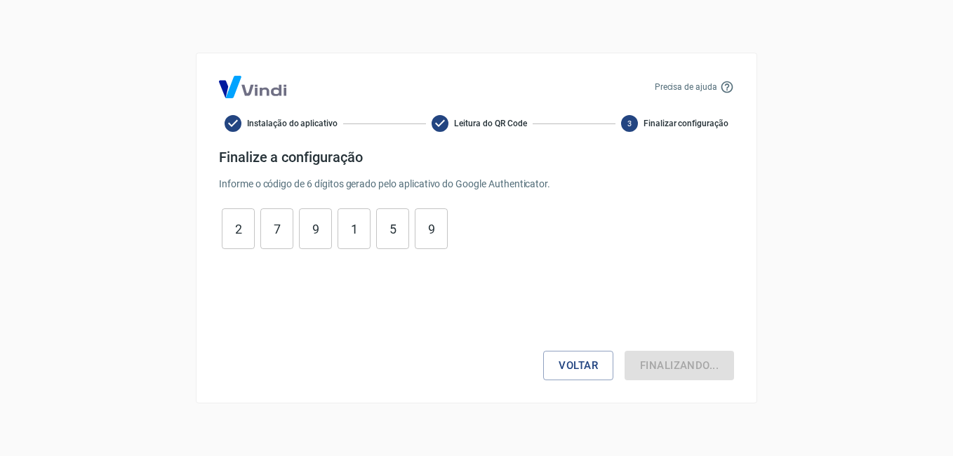 The image size is (953, 456). Describe the element at coordinates (477, 184) in the screenshot. I see `p: Informe o código de 6 dígitos gerado pelo aplicativo do Google Authenticator.` at that location.